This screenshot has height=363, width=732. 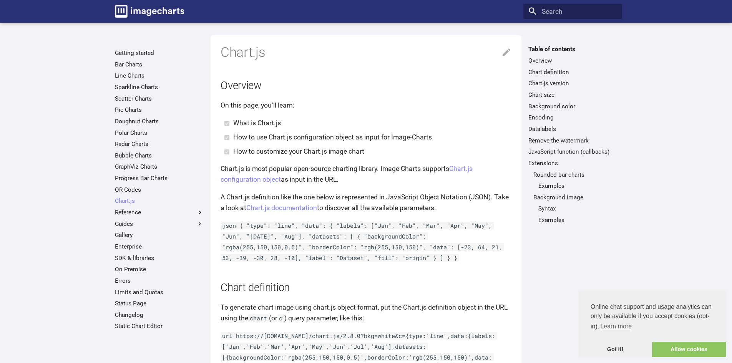 What do you see at coordinates (573, 152) in the screenshot?
I see `a: JavaScript function (callbacks)` at bounding box center [573, 152].